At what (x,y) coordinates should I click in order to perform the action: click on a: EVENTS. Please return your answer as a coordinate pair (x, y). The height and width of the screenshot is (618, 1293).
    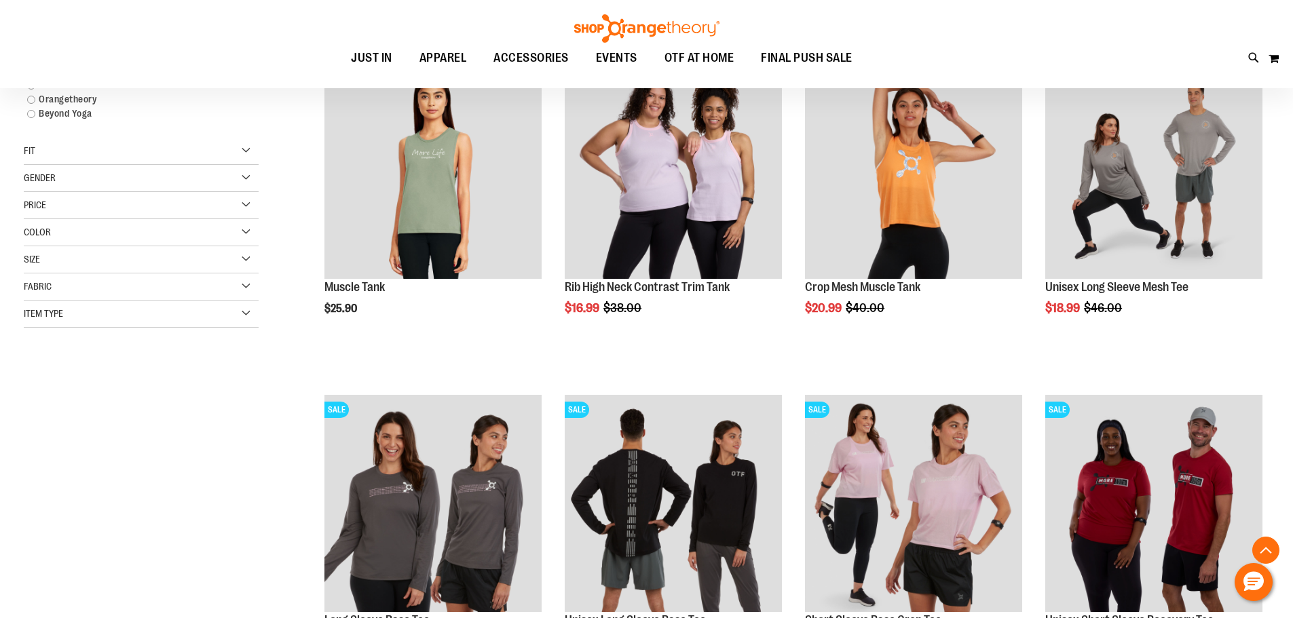
    Looking at the image, I should click on (616, 58).